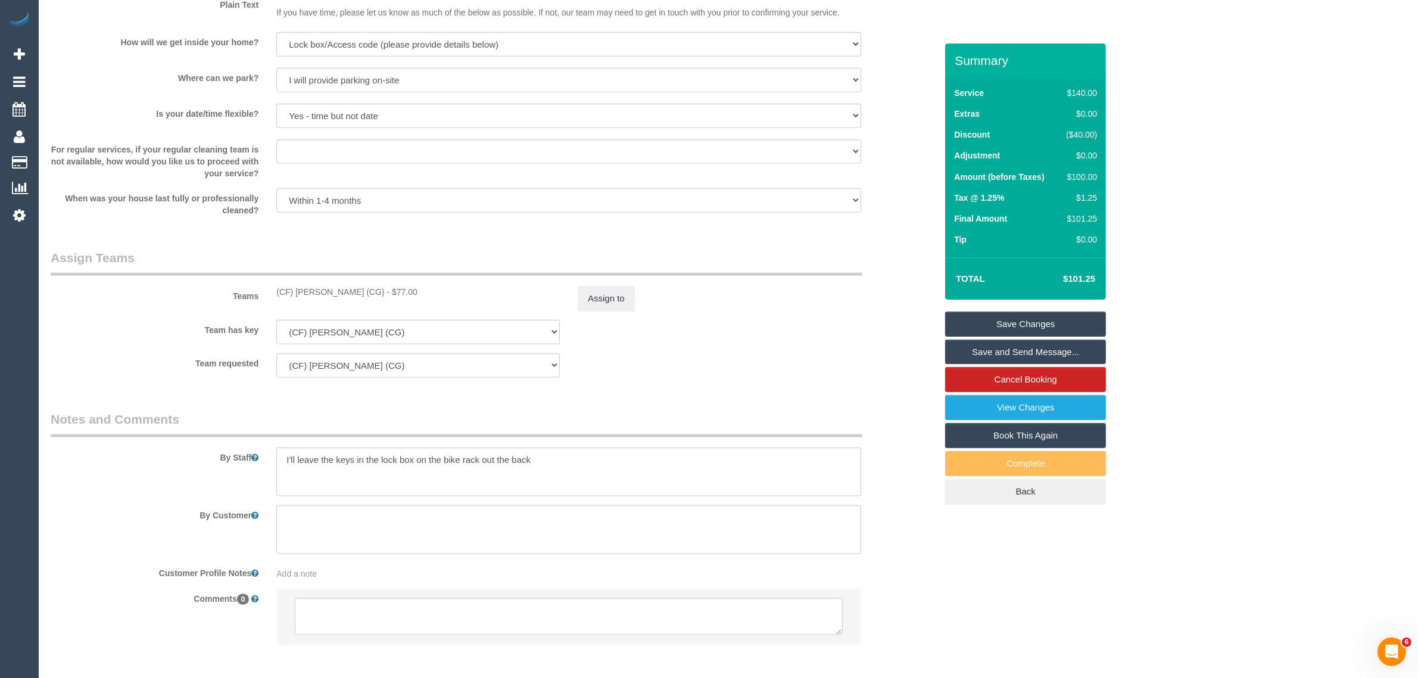 Image resolution: width=1418 pixels, height=678 pixels. Describe the element at coordinates (1026, 435) in the screenshot. I see `a: Book This Again` at that location.